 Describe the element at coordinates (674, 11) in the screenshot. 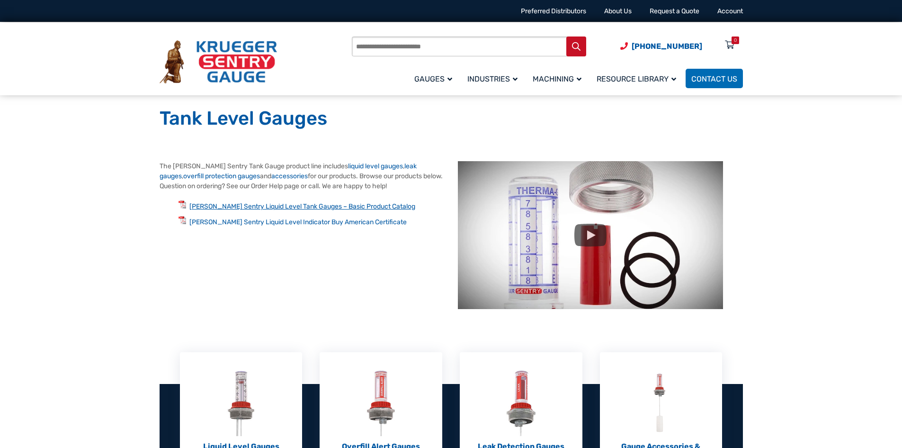

I see `a: Request a Quote` at that location.